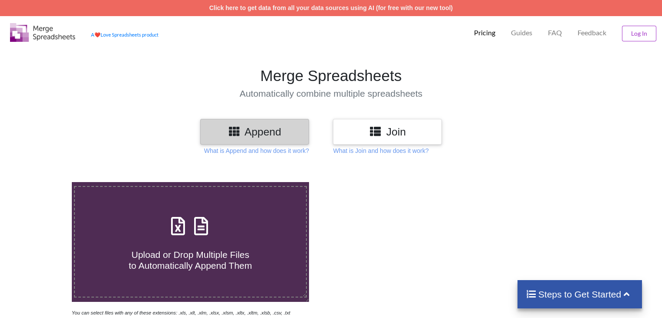 The image size is (662, 318). I want to click on h3: Join, so click(387, 131).